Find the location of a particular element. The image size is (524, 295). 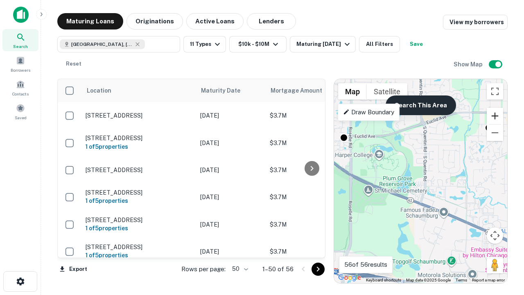

th: Mortgage Amount is located at coordinates (311, 91).